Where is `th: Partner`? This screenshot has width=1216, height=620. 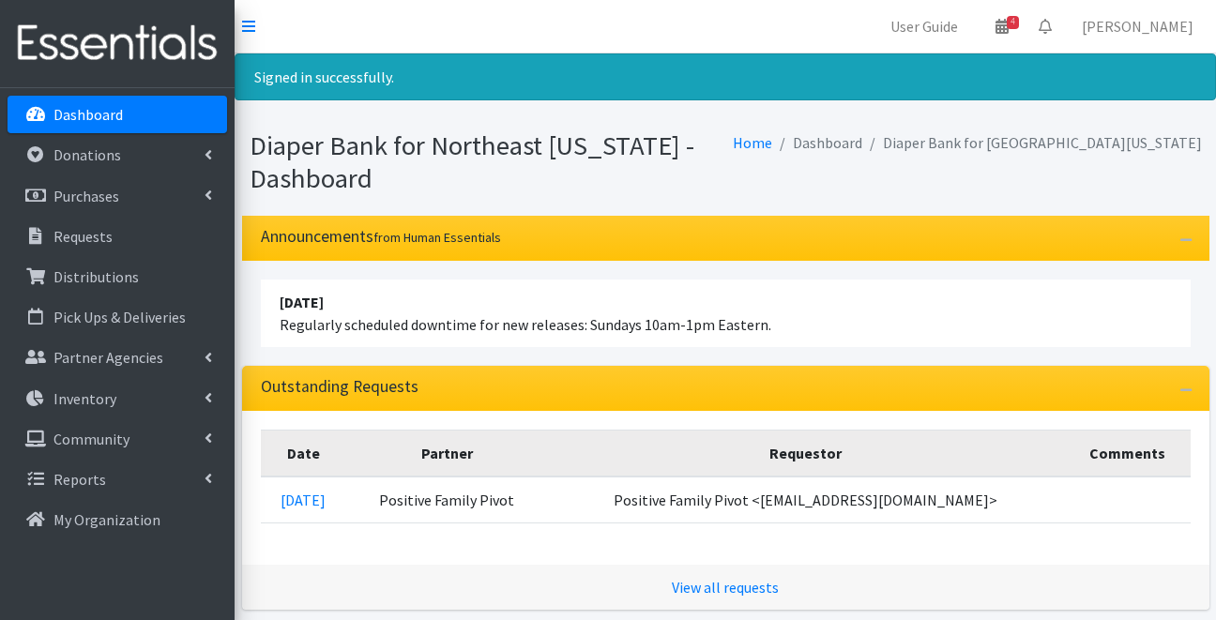 th: Partner is located at coordinates (447, 454).